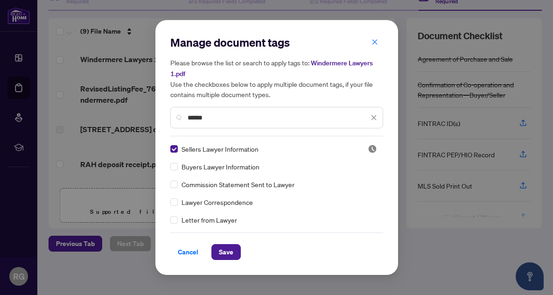 This screenshot has height=295, width=553. What do you see at coordinates (277, 78) in the screenshot?
I see `h5: Please browse the list or search to apply tags to: Use the checkboxes below to apply multiple doc...` at bounding box center [277, 78].